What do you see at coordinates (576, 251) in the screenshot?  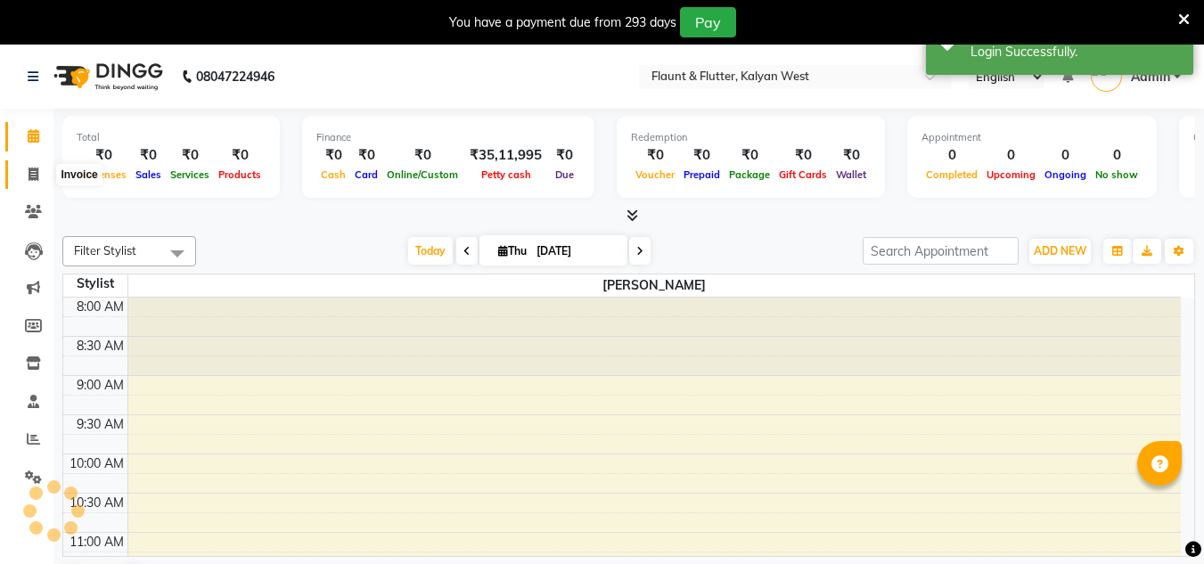 I see `input: 2025-09-04` at bounding box center [576, 251].